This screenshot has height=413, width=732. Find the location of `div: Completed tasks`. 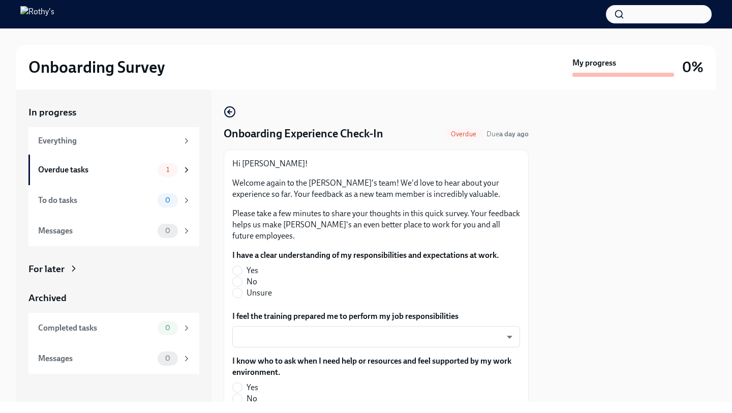

div: Completed tasks is located at coordinates (96, 328).